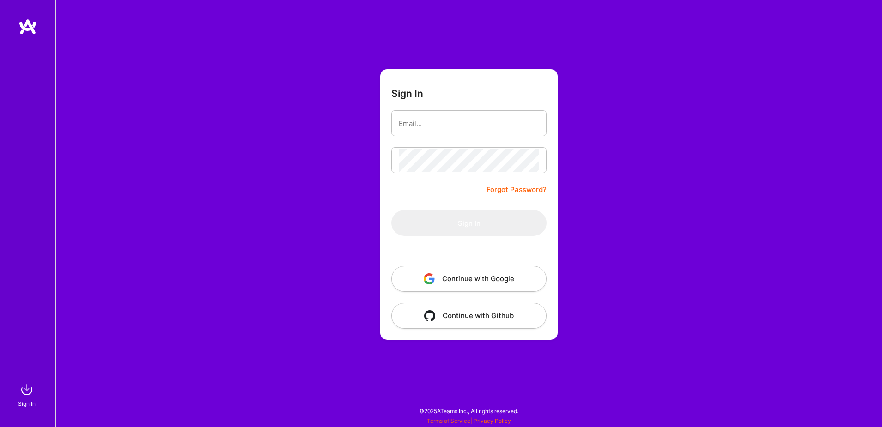  I want to click on a: sign inSign In, so click(28, 395).